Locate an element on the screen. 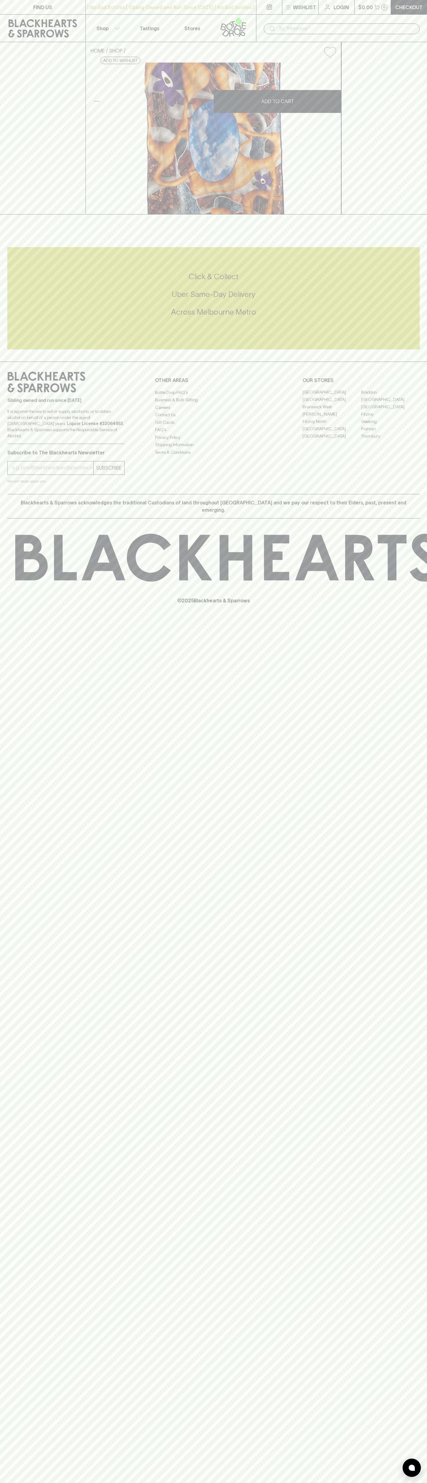  p: $0.00 is located at coordinates (366, 7).